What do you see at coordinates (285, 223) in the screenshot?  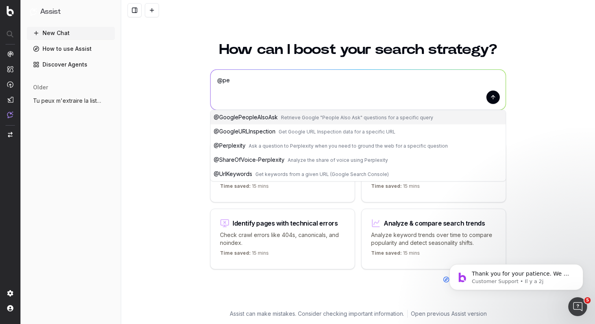 I see `div: Identify pages with technical errors` at bounding box center [285, 223].